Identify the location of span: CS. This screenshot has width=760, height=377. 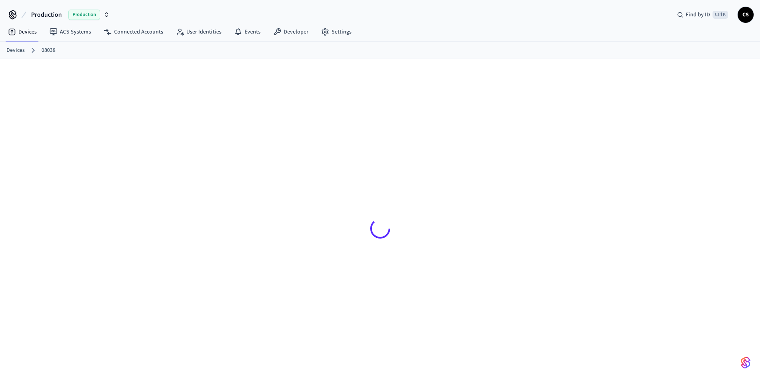
(746, 15).